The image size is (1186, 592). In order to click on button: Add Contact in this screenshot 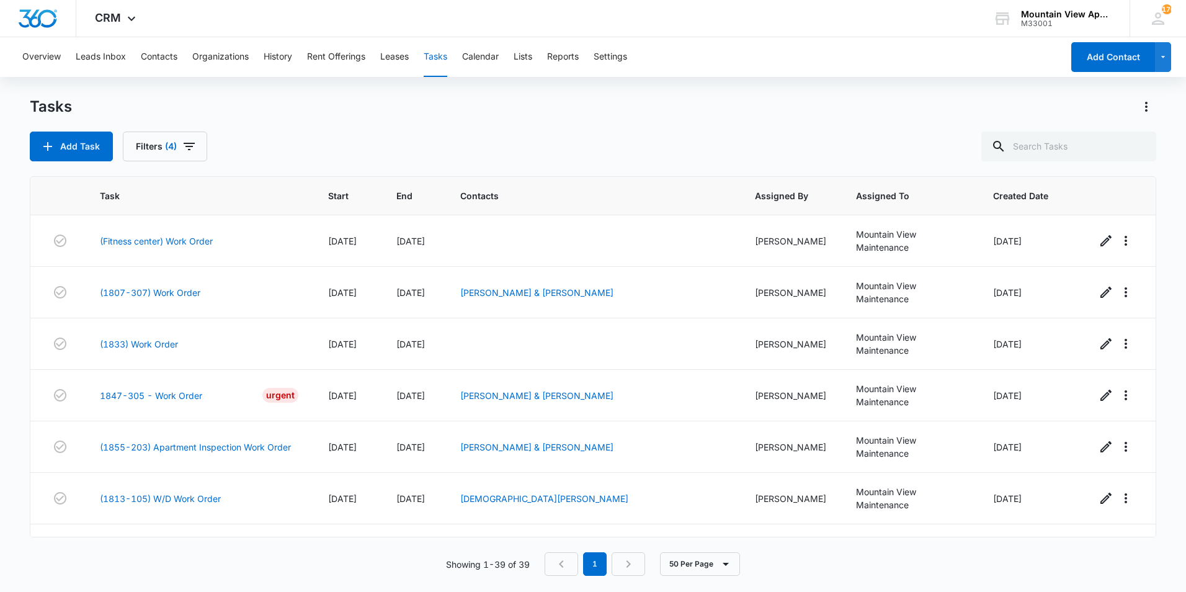, I will do `click(1112, 57)`.